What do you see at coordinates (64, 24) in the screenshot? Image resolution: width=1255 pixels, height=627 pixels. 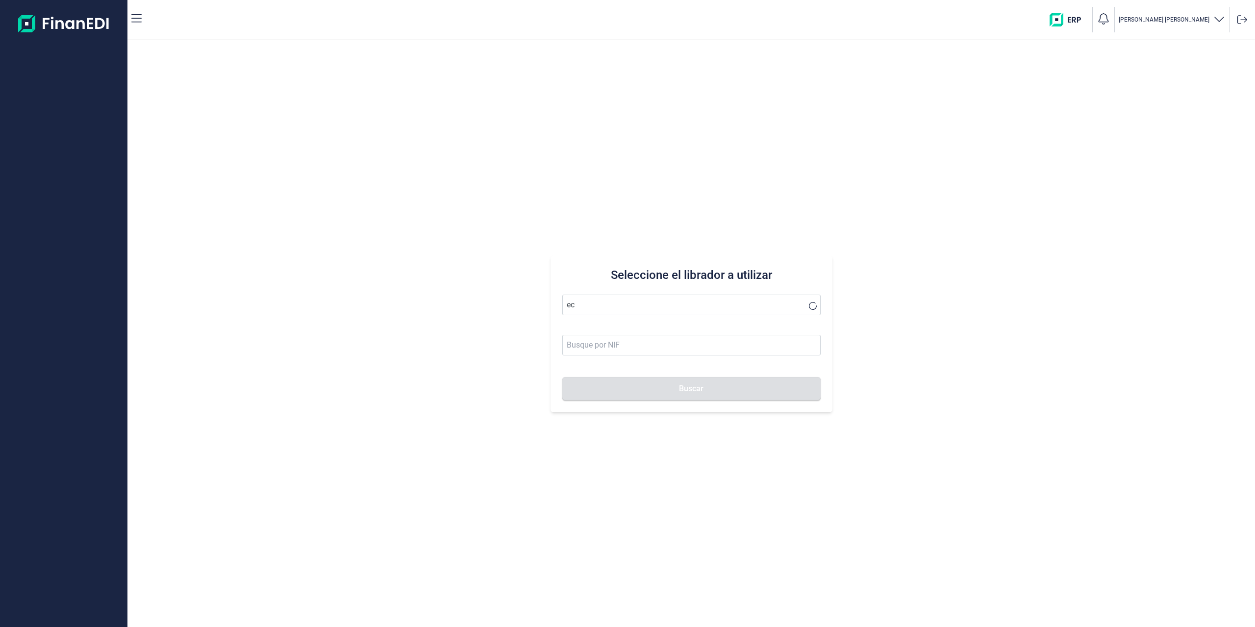 I see `img: Logo de aplicación` at bounding box center [64, 24].